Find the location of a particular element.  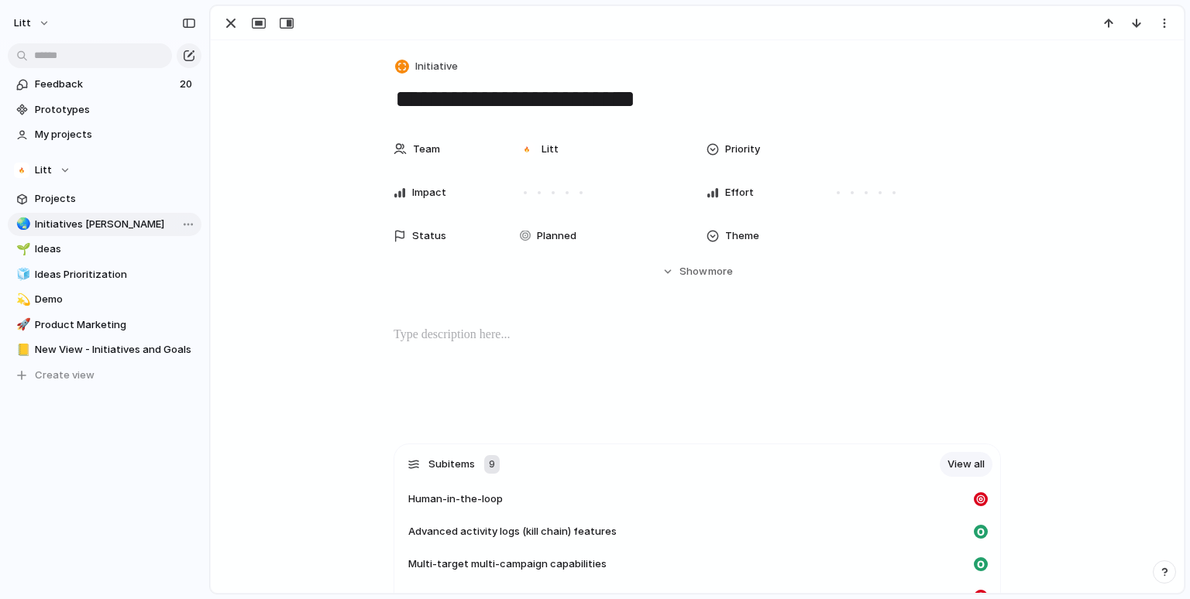

span: Team is located at coordinates (426, 149).